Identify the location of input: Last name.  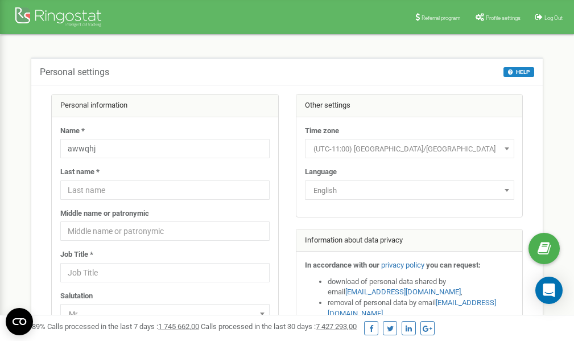
(165, 190).